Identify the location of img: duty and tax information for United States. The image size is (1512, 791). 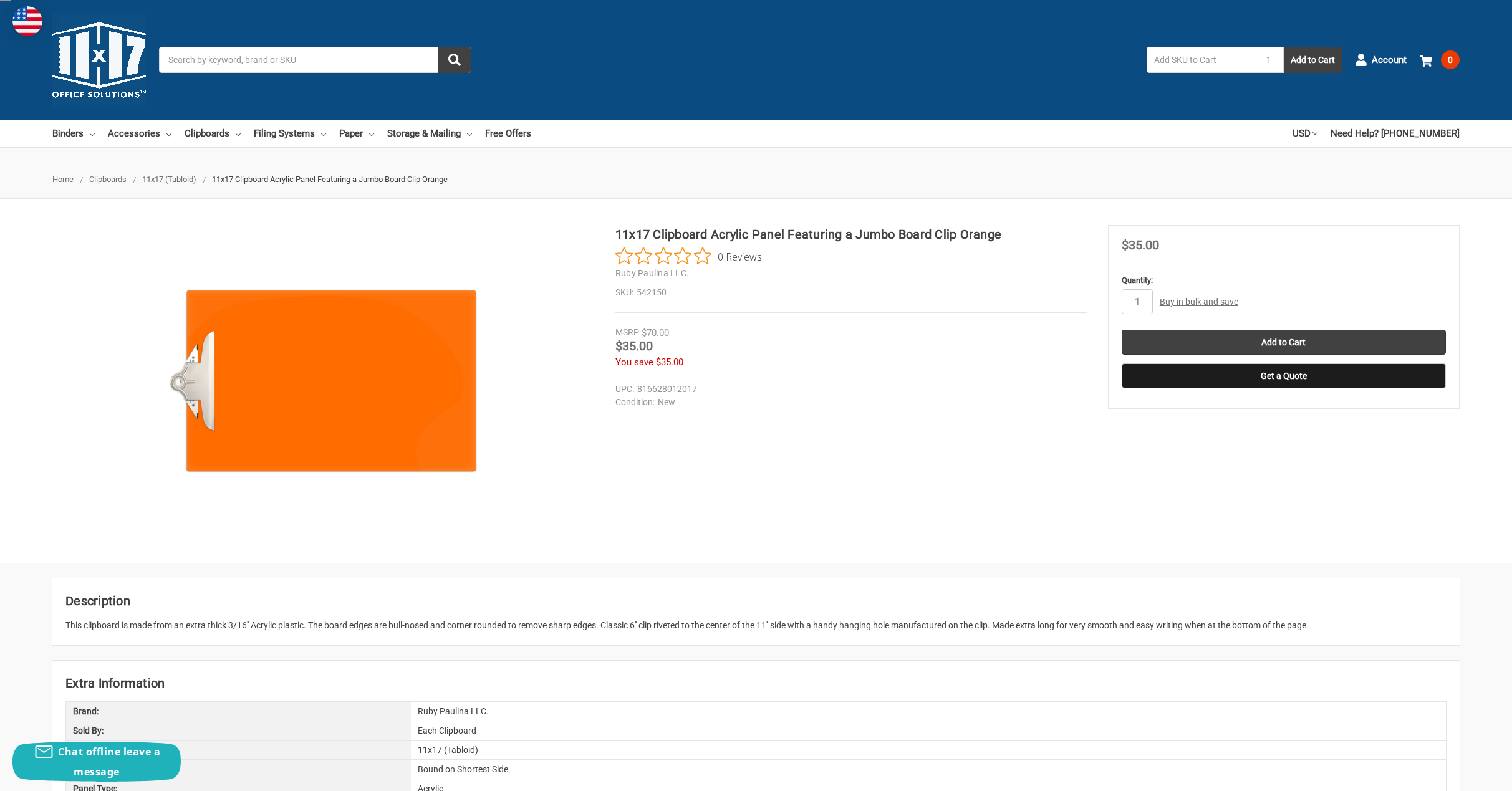
(27, 21).